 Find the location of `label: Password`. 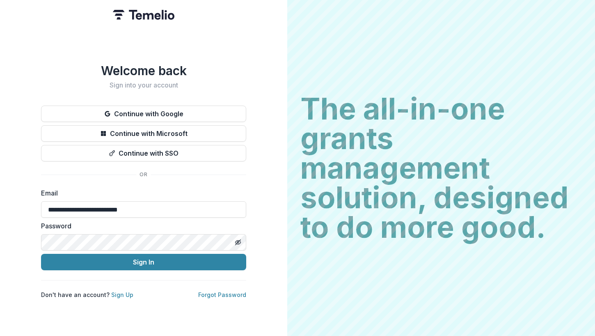

label: Password is located at coordinates (141, 226).